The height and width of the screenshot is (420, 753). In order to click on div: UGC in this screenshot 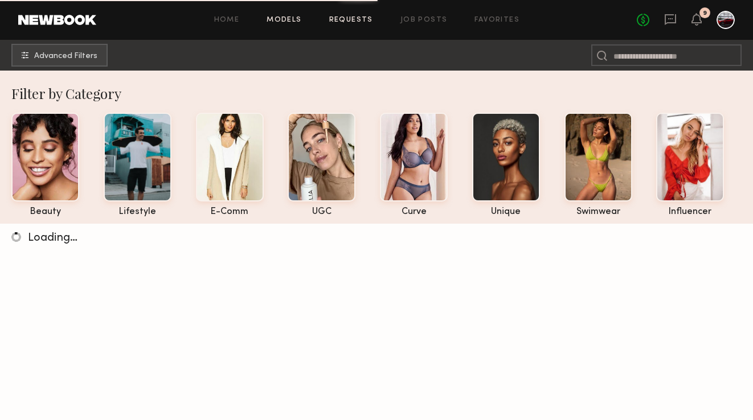, I will do `click(321, 212)`.